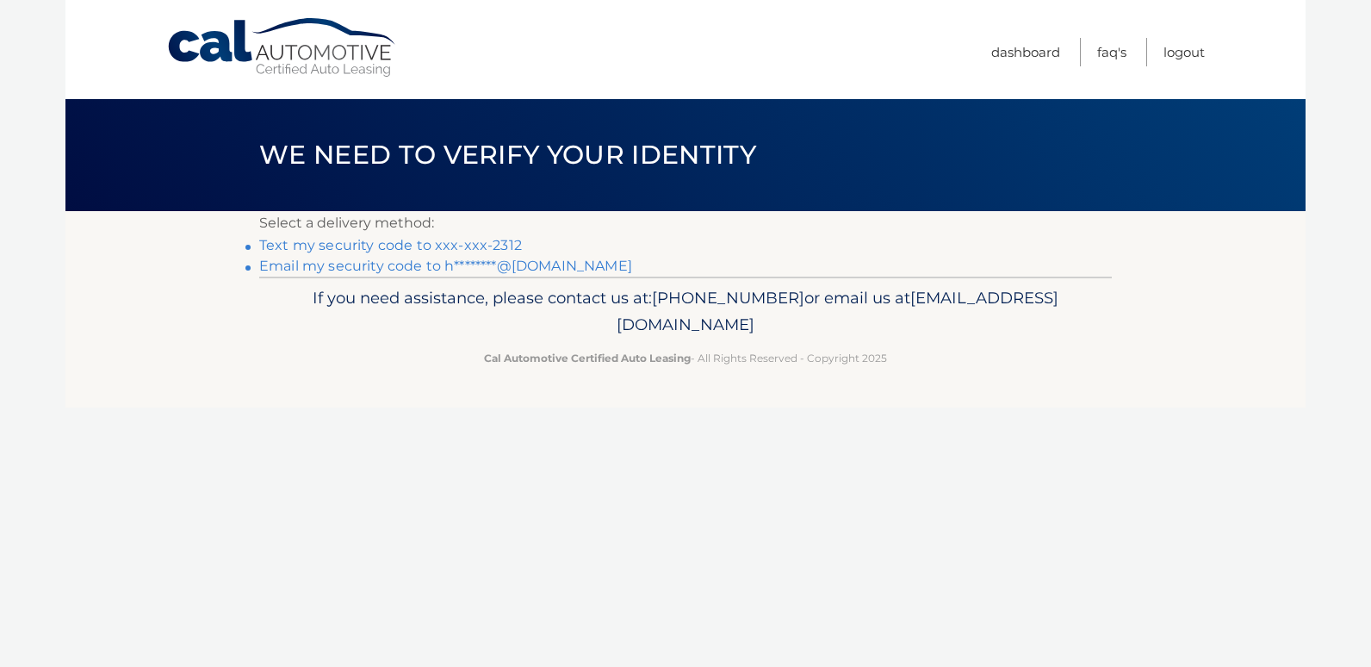 This screenshot has width=1371, height=667. Describe the element at coordinates (1026, 52) in the screenshot. I see `a: Dashboard` at that location.